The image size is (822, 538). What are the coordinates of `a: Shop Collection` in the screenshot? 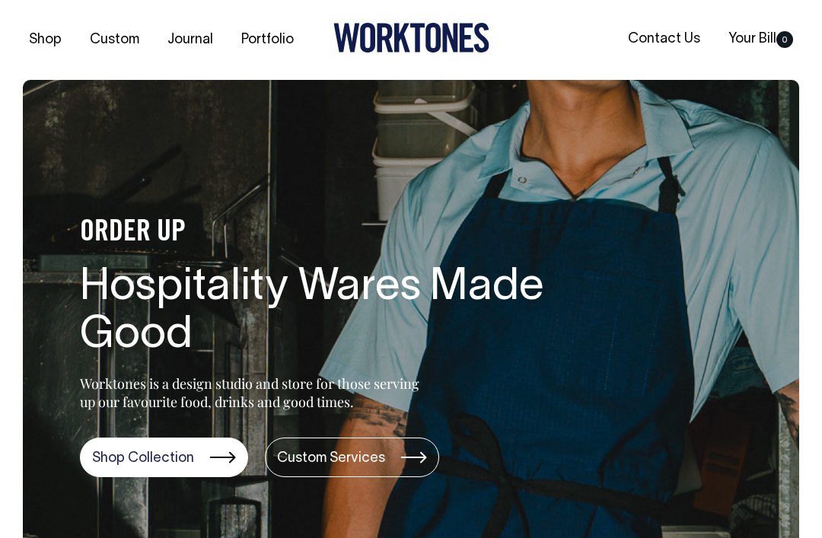 It's located at (164, 458).